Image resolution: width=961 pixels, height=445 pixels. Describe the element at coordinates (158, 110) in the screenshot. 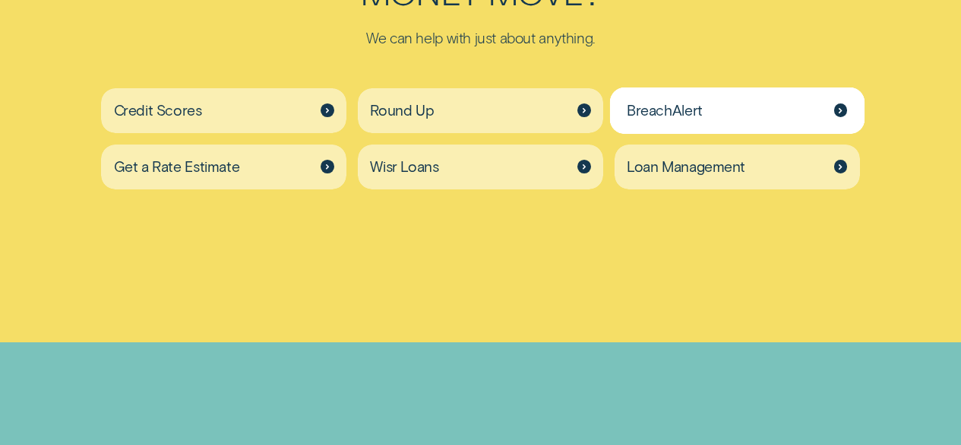

I see `span: Credit Scores` at that location.